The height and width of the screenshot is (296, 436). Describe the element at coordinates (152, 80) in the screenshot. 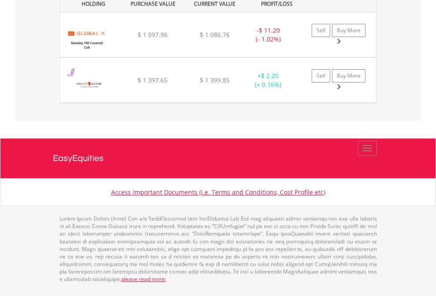

I see `span: $ 1 397.65` at that location.